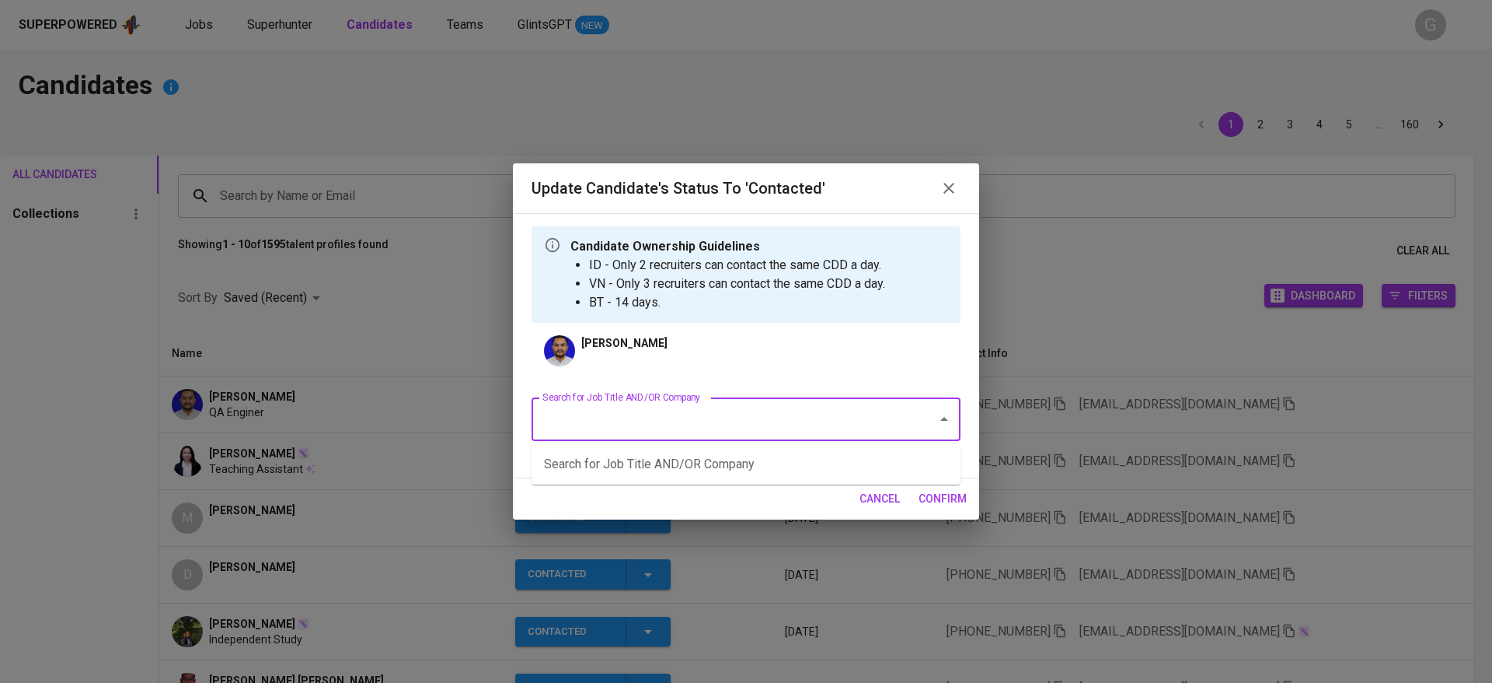  What do you see at coordinates (679, 188) in the screenshot?
I see `h6: Update Candidate's Status to 'Contacted'` at bounding box center [679, 188].